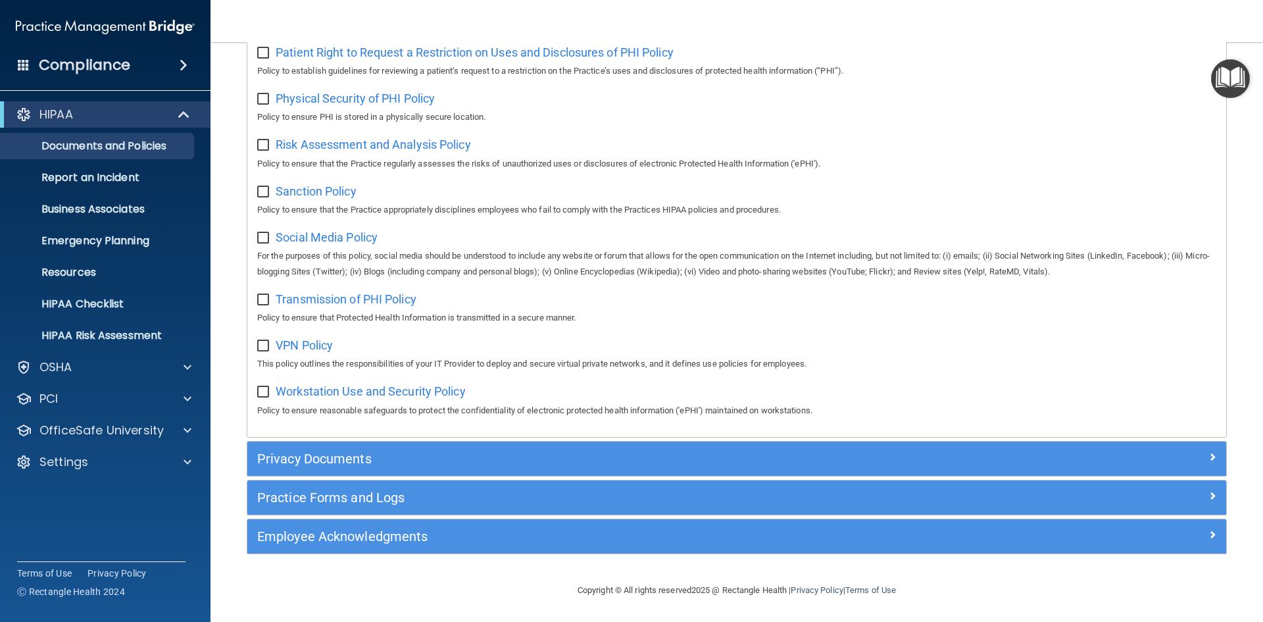  I want to click on p: PCI, so click(49, 399).